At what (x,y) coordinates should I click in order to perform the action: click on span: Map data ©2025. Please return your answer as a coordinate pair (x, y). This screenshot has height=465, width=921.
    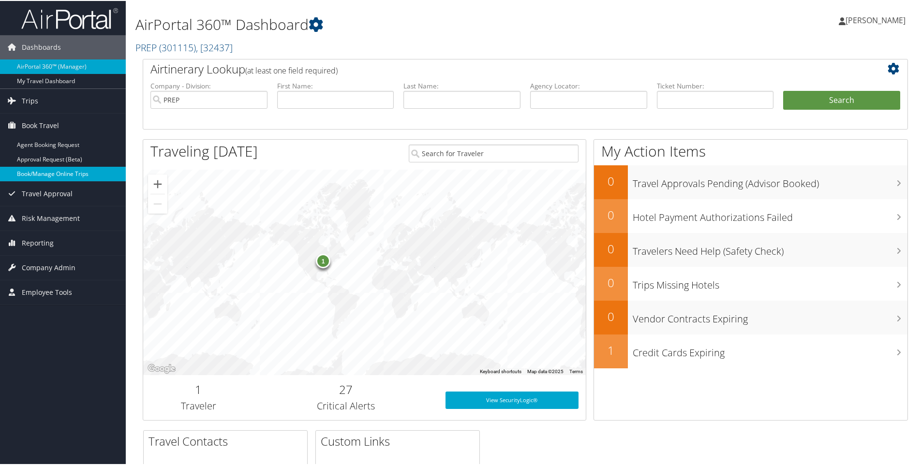
    Looking at the image, I should click on (545, 370).